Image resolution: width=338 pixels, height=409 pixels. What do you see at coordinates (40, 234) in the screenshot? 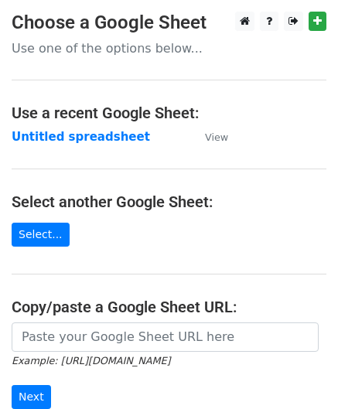
I see `a: Select...` at bounding box center [40, 234].